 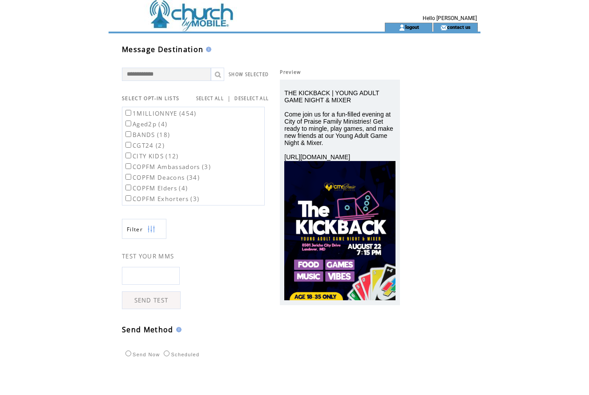 What do you see at coordinates (290, 72) in the screenshot?
I see `span: Preview` at bounding box center [290, 72].